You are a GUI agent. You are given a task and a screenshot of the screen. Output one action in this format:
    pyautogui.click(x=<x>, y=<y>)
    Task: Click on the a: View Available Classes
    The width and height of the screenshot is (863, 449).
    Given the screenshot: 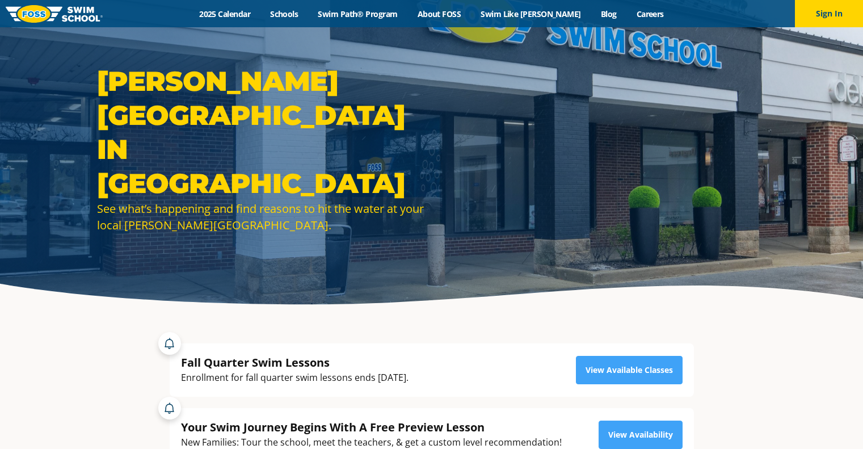 What is the action you would take?
    pyautogui.click(x=629, y=370)
    